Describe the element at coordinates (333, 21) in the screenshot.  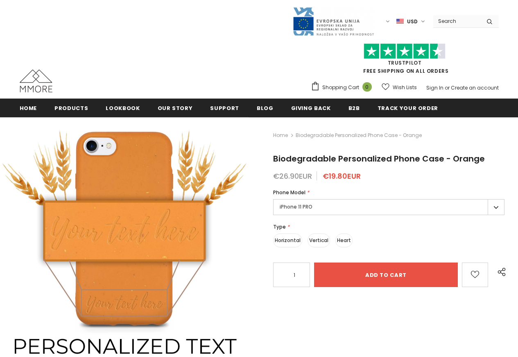
I see `a: Javni Razpis` at that location.